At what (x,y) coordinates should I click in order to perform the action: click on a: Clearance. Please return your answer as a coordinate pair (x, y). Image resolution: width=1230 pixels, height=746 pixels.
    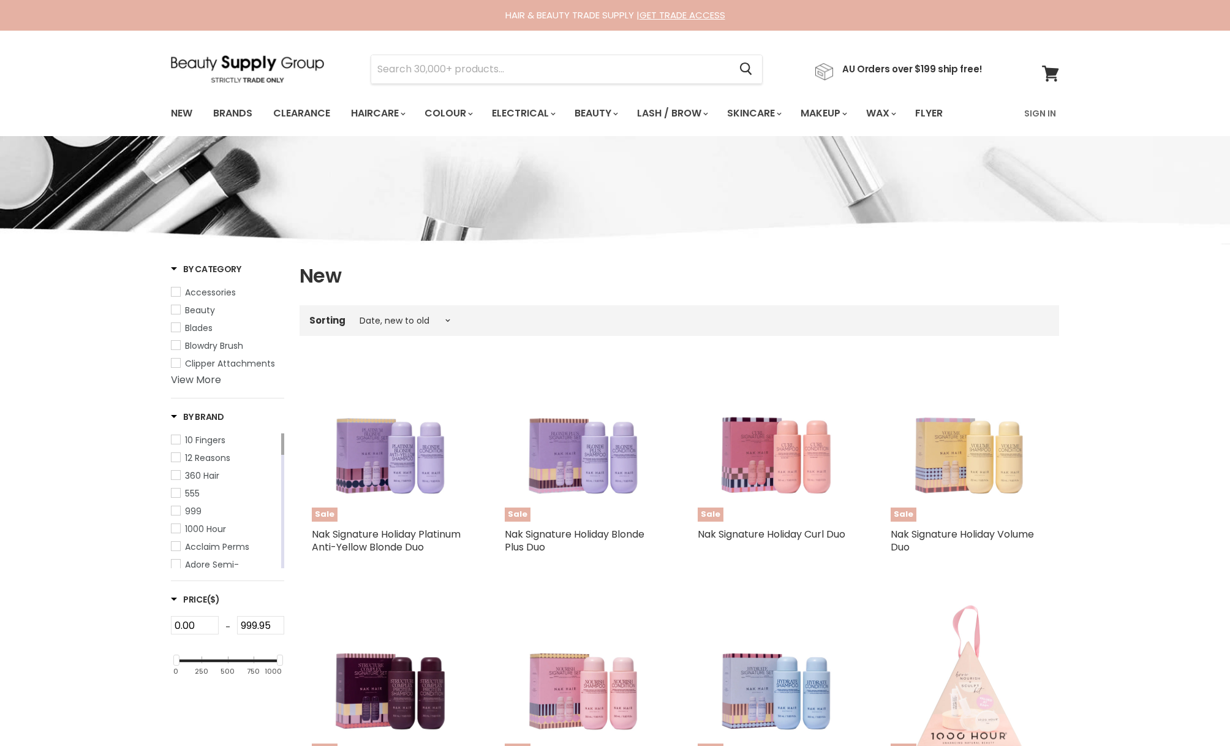
    Looking at the image, I should click on (301, 113).